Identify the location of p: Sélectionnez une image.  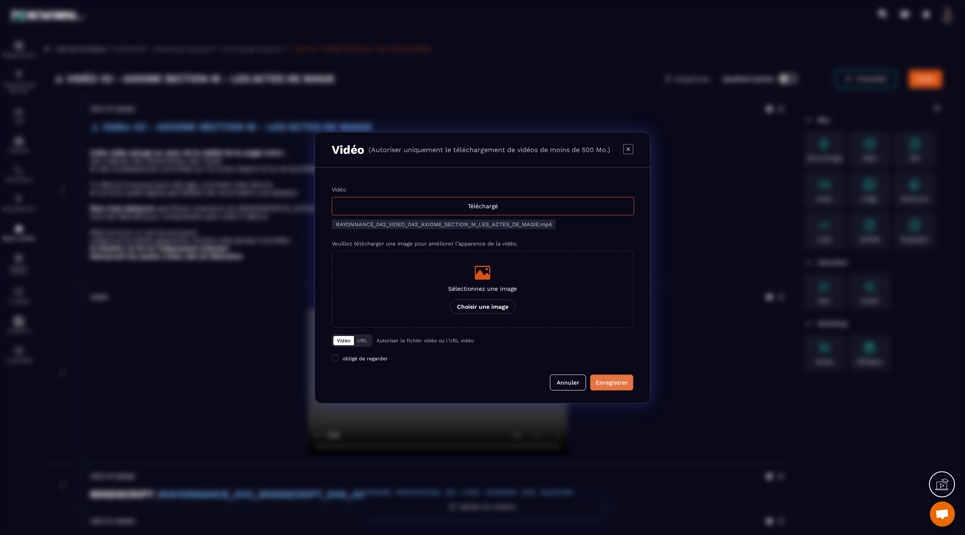
(482, 288).